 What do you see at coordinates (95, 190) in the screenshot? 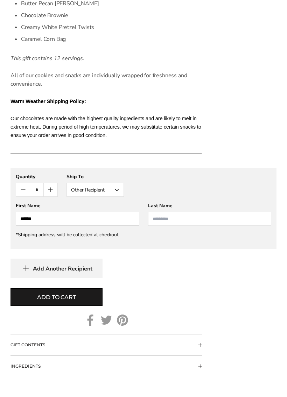
I see `button: Other Recipient` at bounding box center [95, 190].